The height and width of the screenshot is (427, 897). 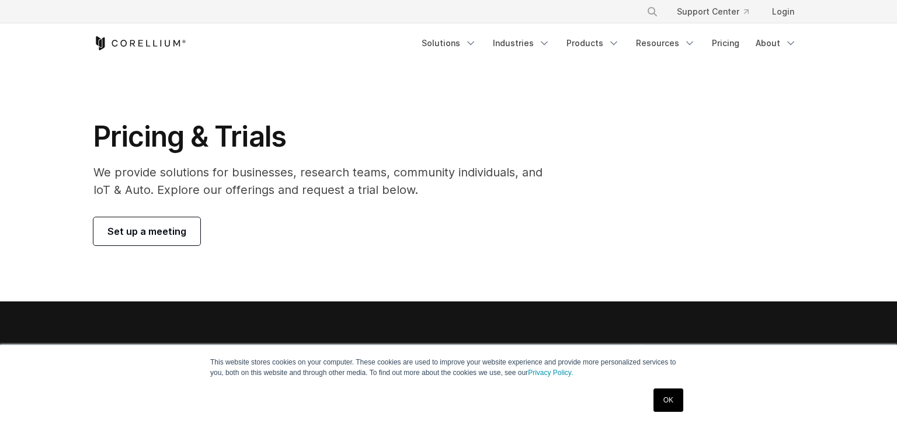 What do you see at coordinates (449, 367) in the screenshot?
I see `p: This website stores cookies on your computer. These cookies are used to improve your website expe...` at bounding box center [449, 367].